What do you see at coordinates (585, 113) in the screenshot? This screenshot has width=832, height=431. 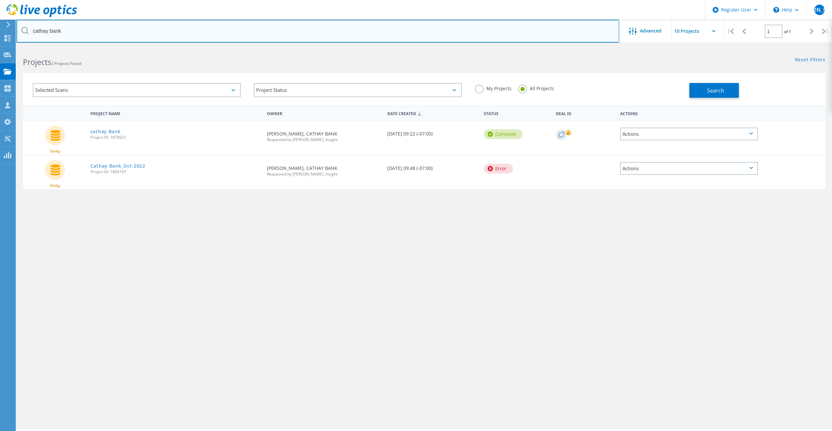 I see `div: Deal Id` at bounding box center [585, 113].